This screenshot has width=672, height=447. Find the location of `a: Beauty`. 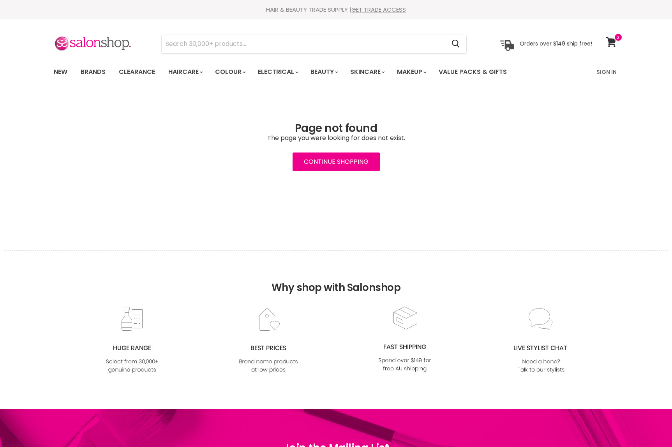

a: Beauty is located at coordinates (323, 72).